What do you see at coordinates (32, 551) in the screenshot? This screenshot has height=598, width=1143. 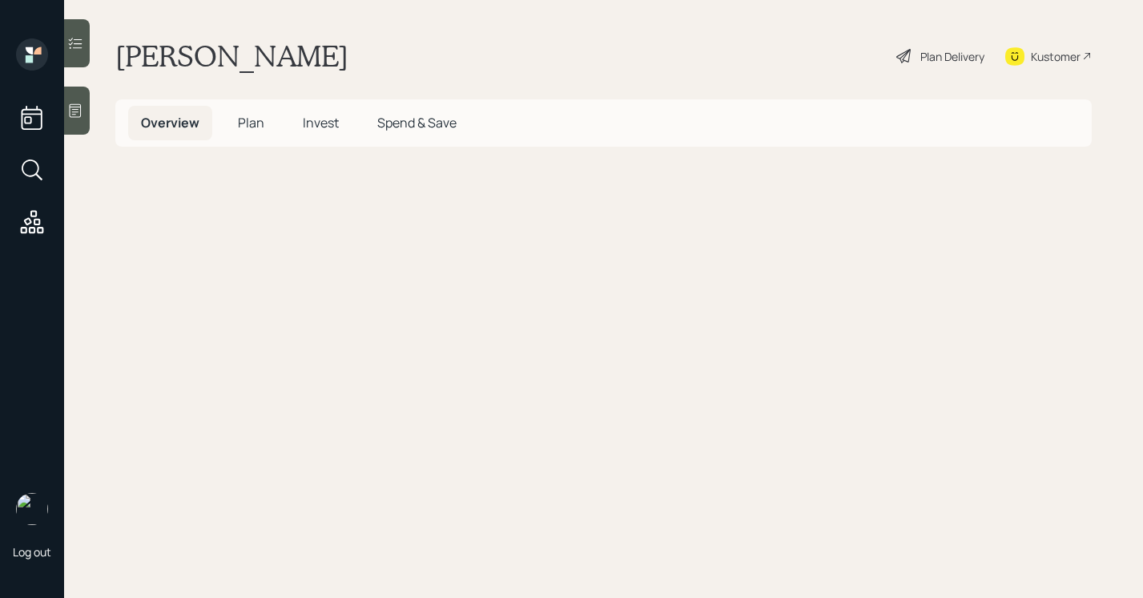 I see `div: Log out` at bounding box center [32, 551].